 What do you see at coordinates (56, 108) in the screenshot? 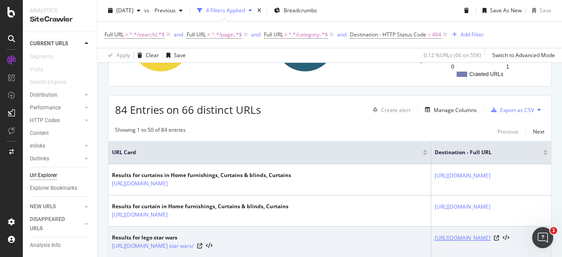
I see `a: Performance` at bounding box center [56, 108].